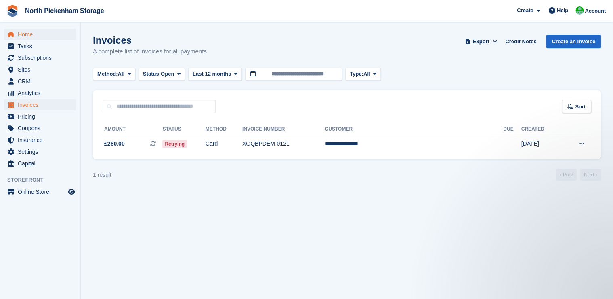 This screenshot has width=613, height=299. I want to click on a: North Pickenham Storage, so click(65, 11).